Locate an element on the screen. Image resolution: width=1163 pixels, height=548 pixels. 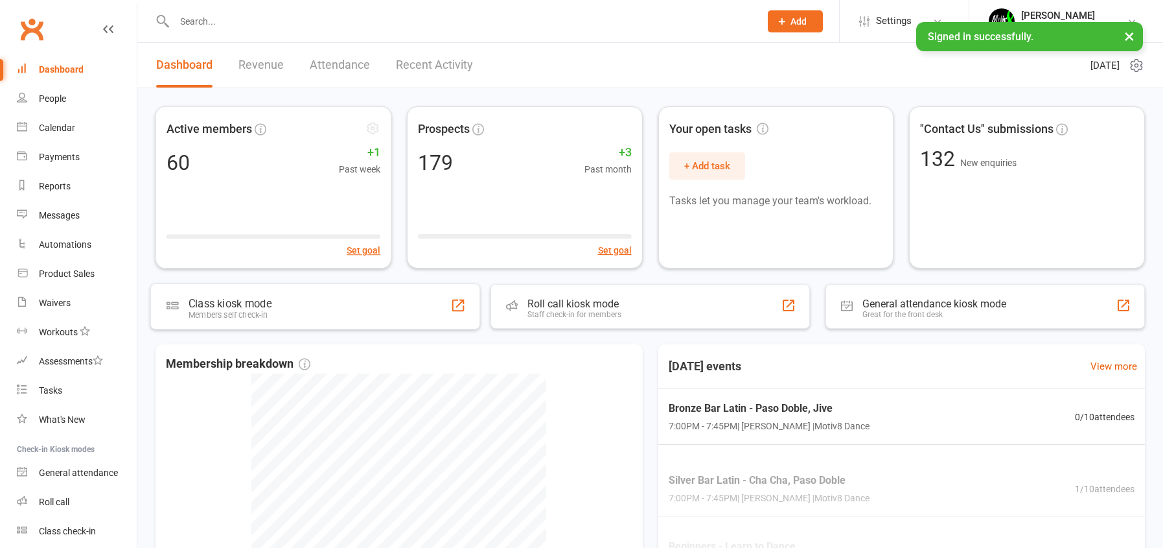
div: 179 is located at coordinates (435, 163).